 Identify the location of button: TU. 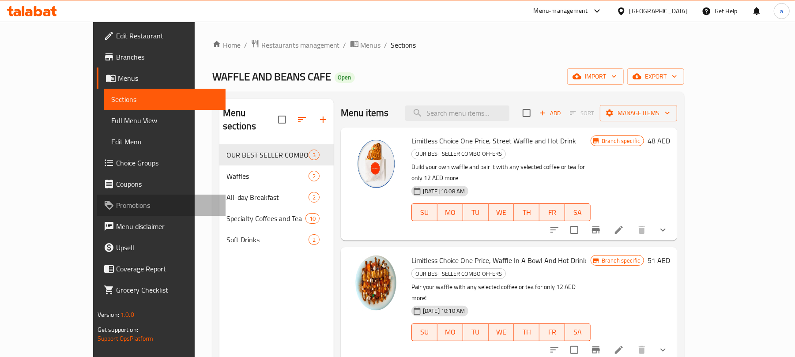
(476, 212).